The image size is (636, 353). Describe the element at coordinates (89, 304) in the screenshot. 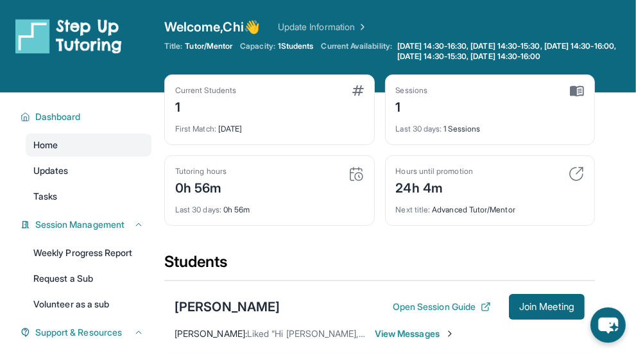

I see `a: Volunteer as a sub` at that location.